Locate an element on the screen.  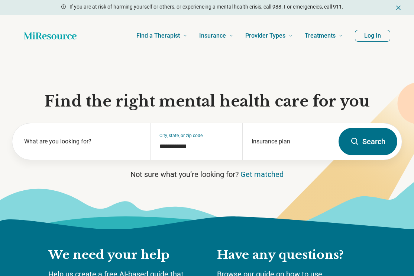
span: Provider Types is located at coordinates (266, 36).